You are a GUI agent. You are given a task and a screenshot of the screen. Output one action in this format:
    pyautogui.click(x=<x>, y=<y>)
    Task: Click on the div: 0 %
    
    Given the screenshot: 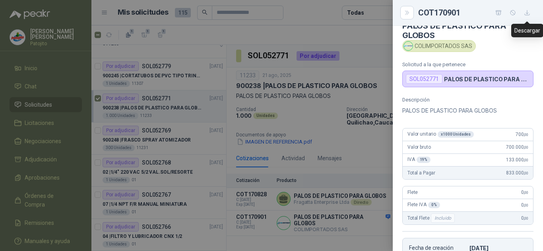 What is the action you would take?
    pyautogui.click(x=434, y=205)
    